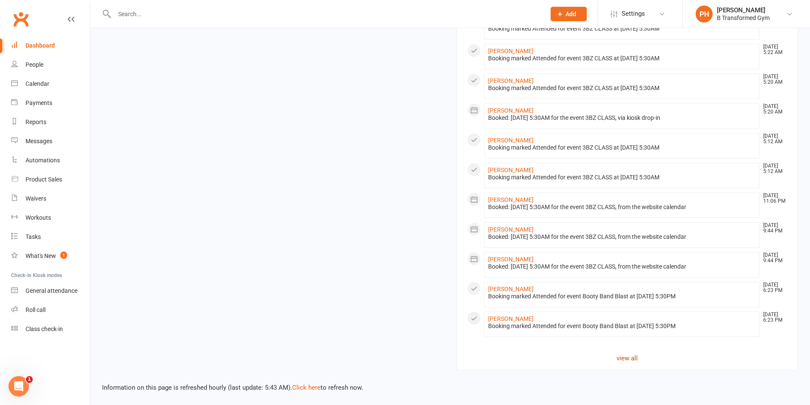  What do you see at coordinates (50, 122) in the screenshot?
I see `a: Reports` at bounding box center [50, 122].